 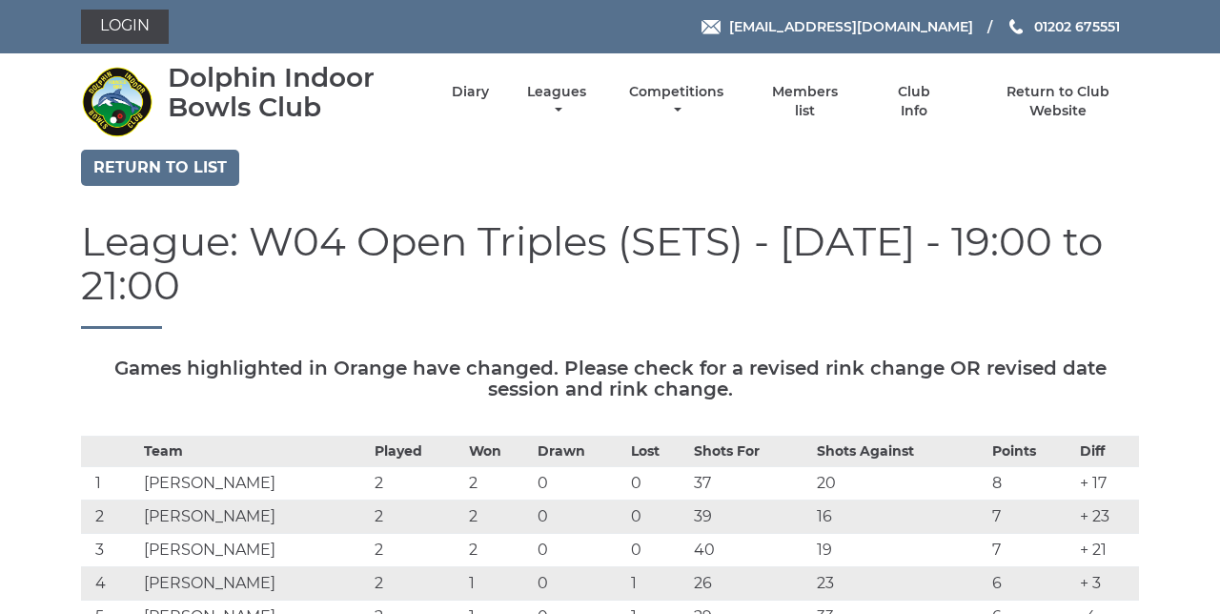 What do you see at coordinates (255, 452) in the screenshot?
I see `th: Team` at bounding box center [255, 452].